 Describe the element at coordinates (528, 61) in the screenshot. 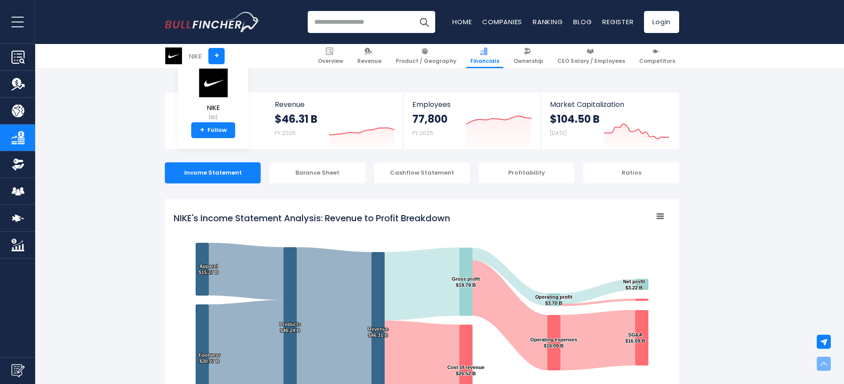

I see `span: Ownership` at that location.